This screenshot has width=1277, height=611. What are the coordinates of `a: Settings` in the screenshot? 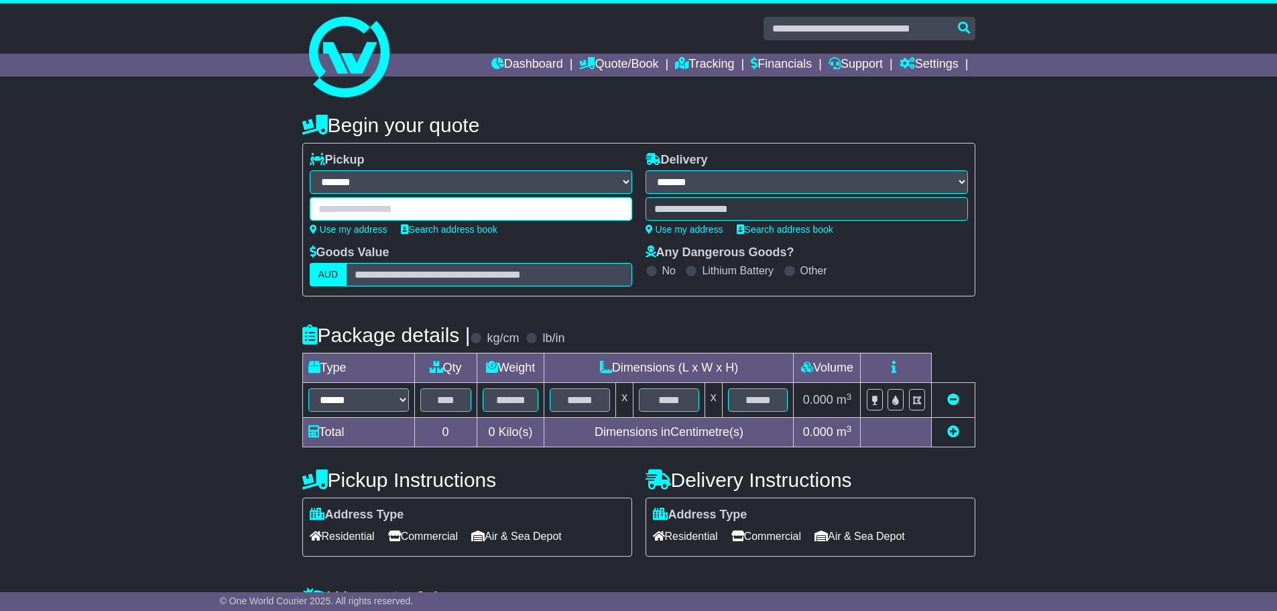 It's located at (929, 65).